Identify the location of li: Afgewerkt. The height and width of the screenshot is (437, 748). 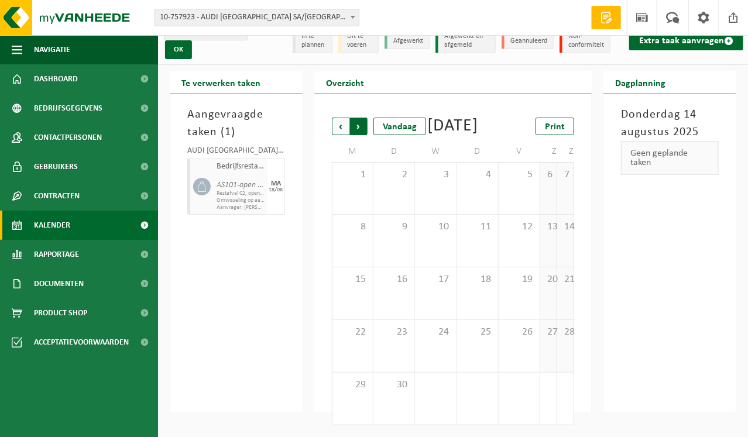
(407, 41).